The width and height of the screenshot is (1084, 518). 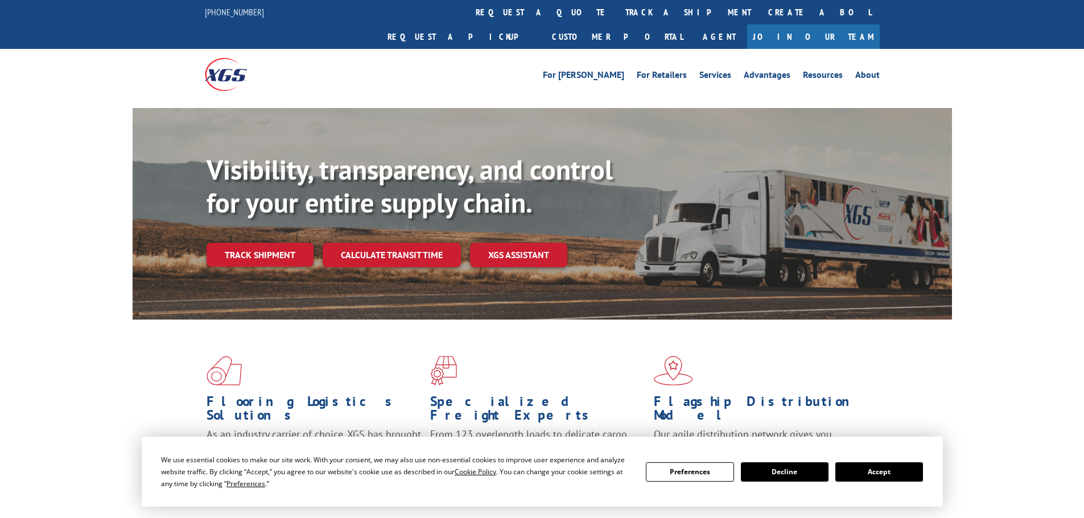 I want to click on a: Agent, so click(x=719, y=36).